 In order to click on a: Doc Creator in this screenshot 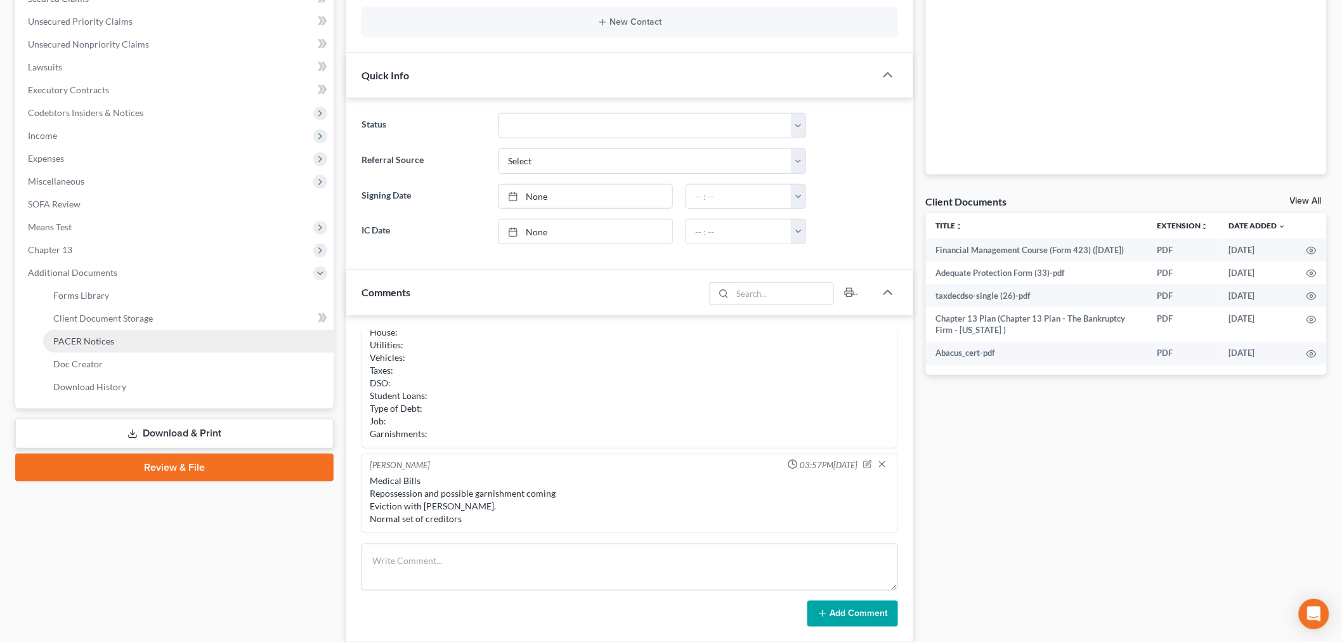, I will do `click(188, 364)`.